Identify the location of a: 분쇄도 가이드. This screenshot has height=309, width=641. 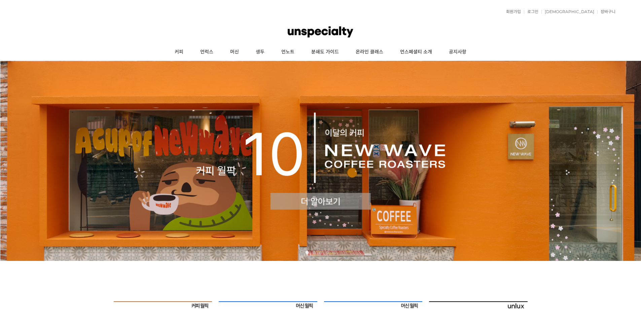
(325, 52).